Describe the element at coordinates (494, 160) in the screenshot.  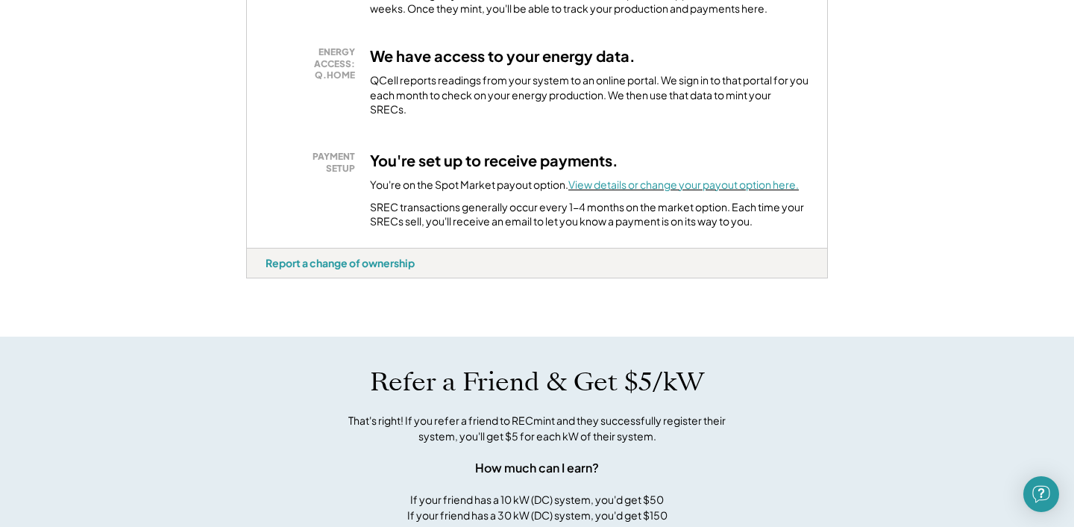
I see `h3: You're set up to receive payments.` at that location.